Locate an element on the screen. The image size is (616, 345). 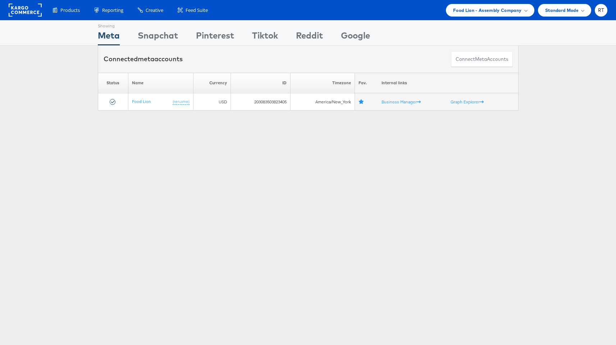
span: Reporting is located at coordinates (113, 10).